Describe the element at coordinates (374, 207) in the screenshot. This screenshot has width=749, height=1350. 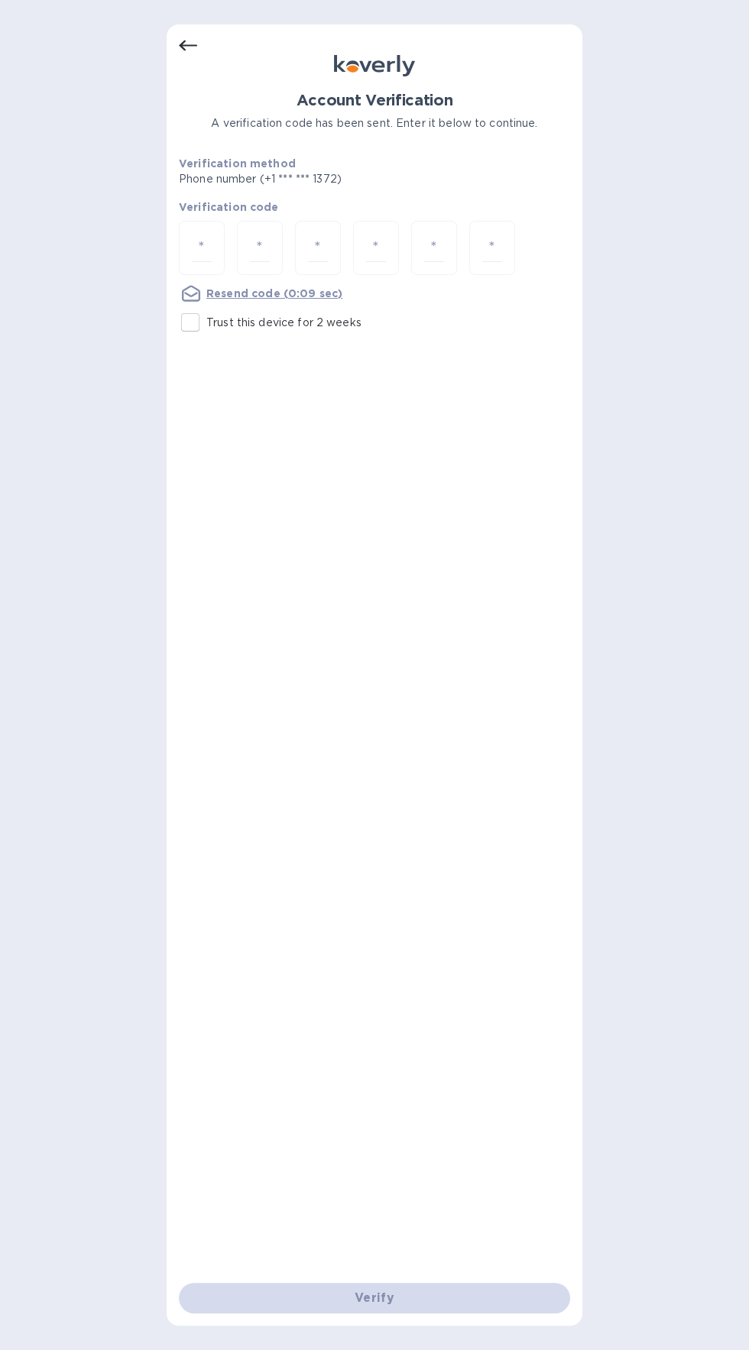
I see `p: Verification code` at that location.